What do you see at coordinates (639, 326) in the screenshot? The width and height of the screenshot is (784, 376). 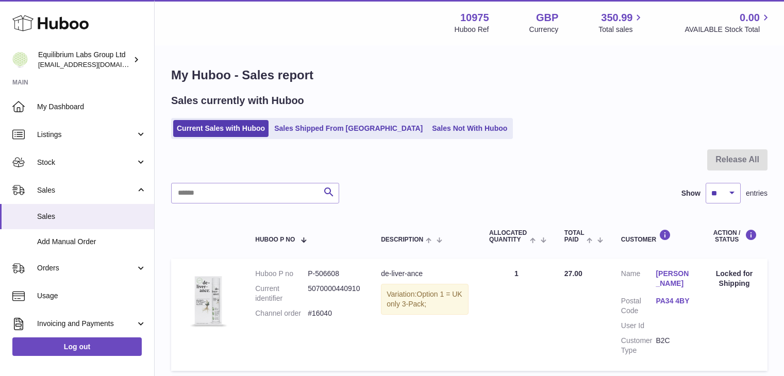 I see `dt: User Id` at bounding box center [639, 326].